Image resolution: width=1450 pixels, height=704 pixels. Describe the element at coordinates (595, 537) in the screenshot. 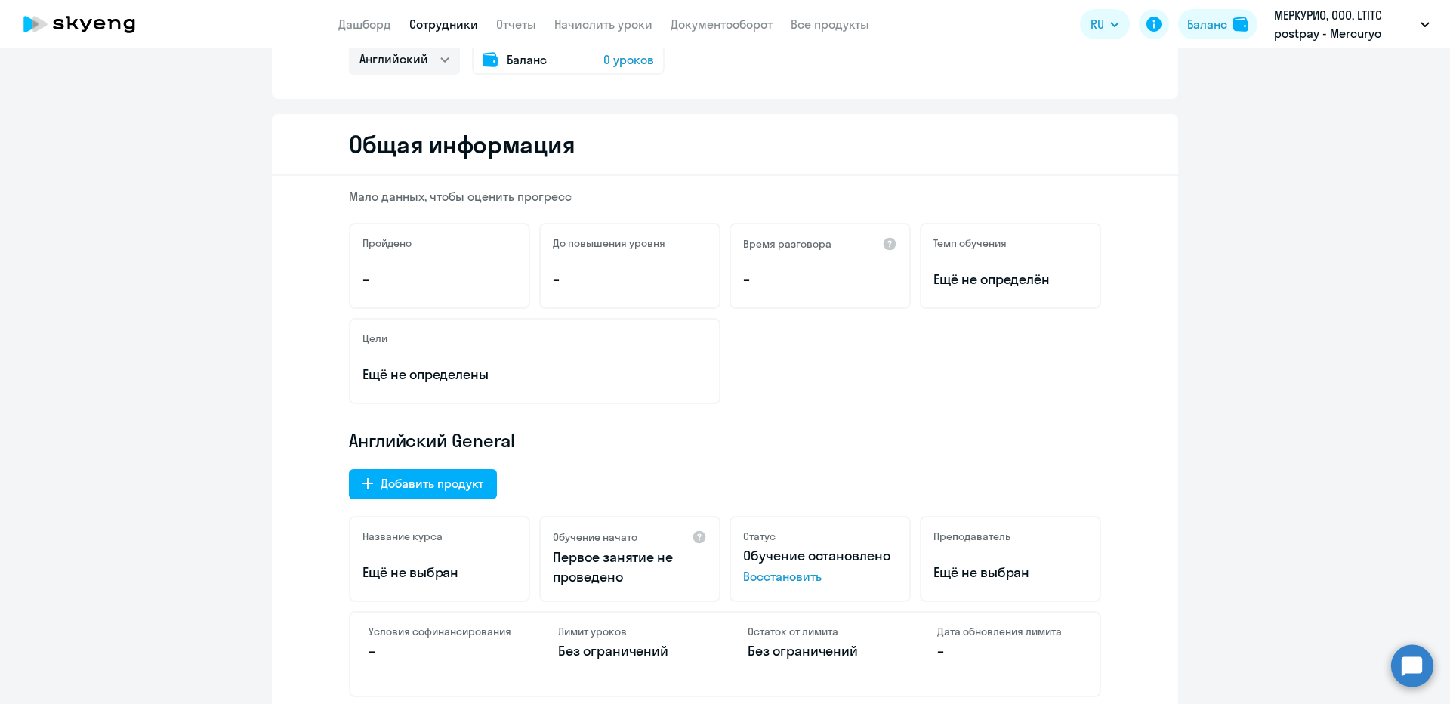

I see `h5: Обучение начато` at that location.